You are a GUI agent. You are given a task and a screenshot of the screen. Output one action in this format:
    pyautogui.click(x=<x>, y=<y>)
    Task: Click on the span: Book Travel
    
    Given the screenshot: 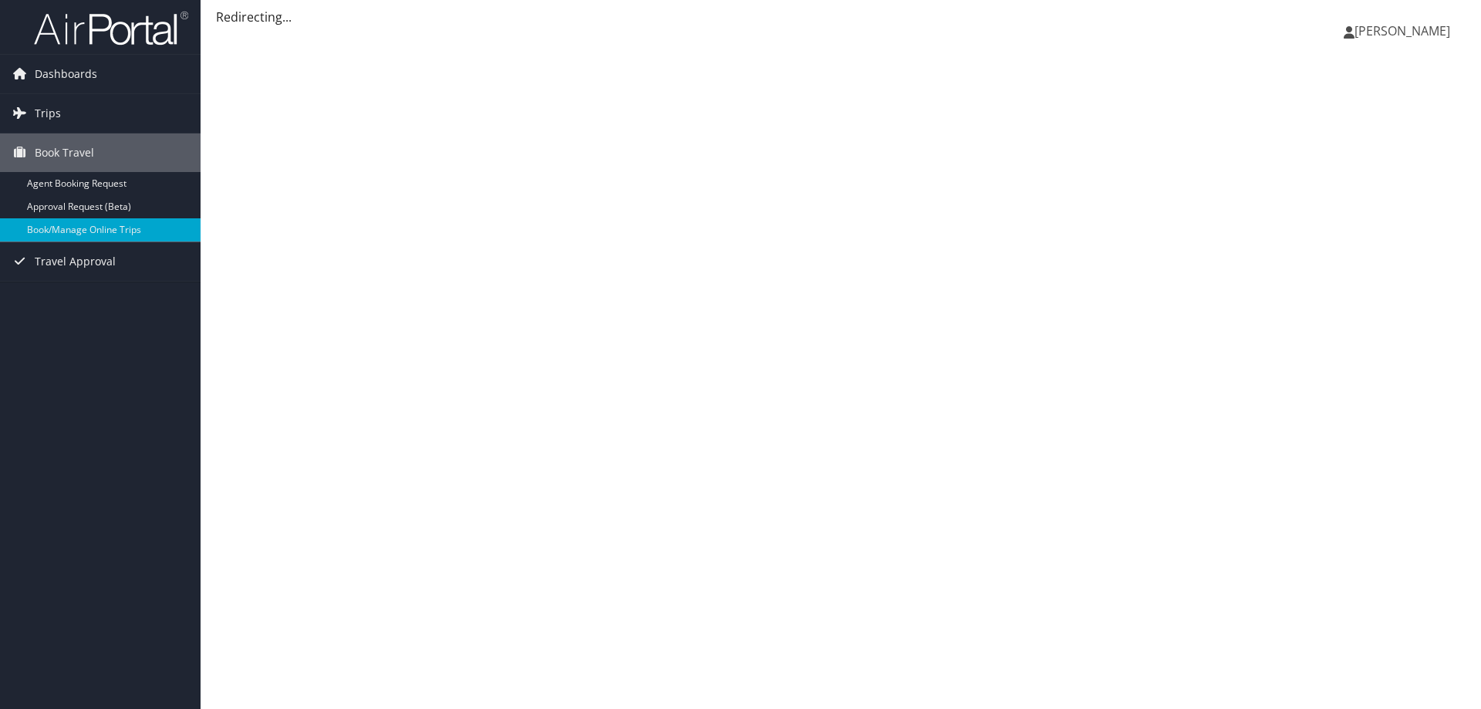 What is the action you would take?
    pyautogui.click(x=64, y=153)
    